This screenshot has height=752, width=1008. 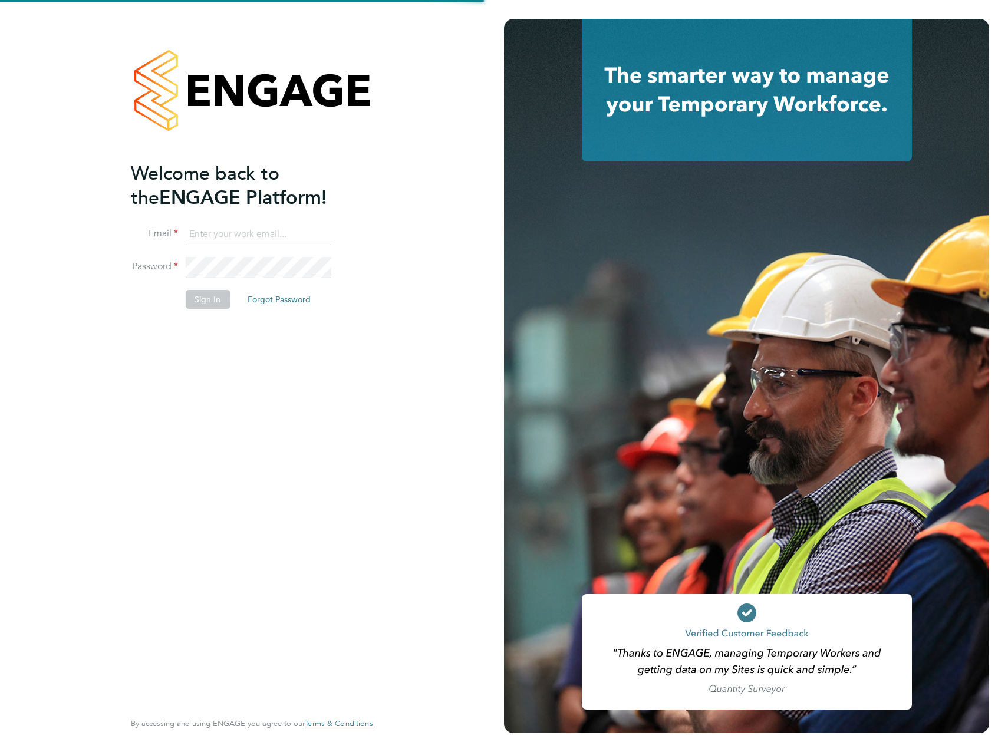 I want to click on span: Terms & Conditions, so click(x=338, y=723).